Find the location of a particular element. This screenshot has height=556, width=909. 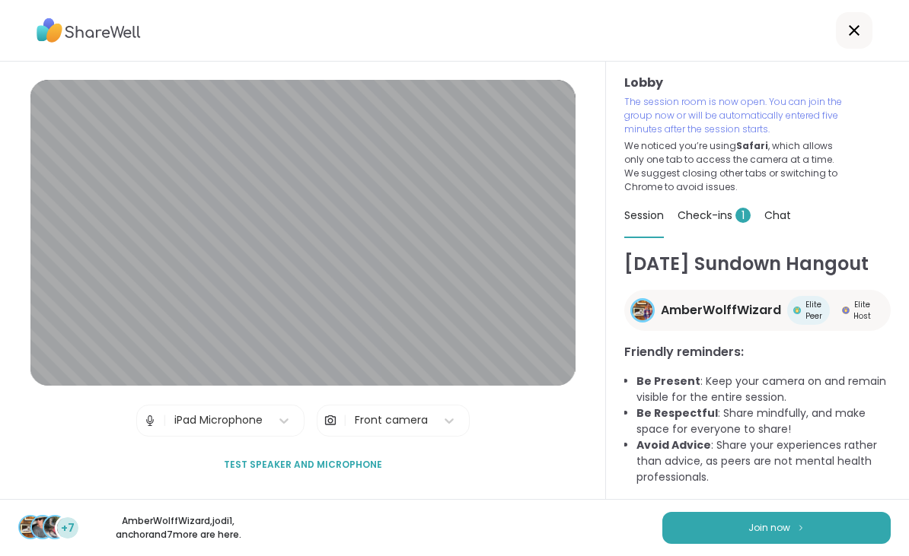

a: AmberWolffWizardAmberWolffWizardElite PeerElite PeerElite HostElite Host is located at coordinates (757, 310).